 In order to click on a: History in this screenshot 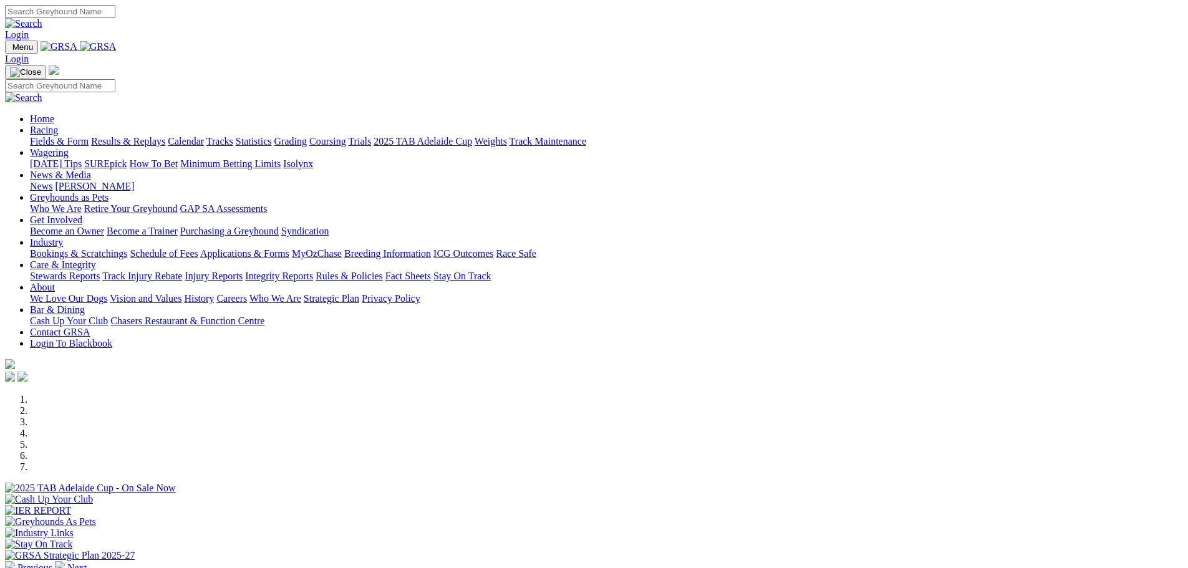, I will do `click(199, 298)`.